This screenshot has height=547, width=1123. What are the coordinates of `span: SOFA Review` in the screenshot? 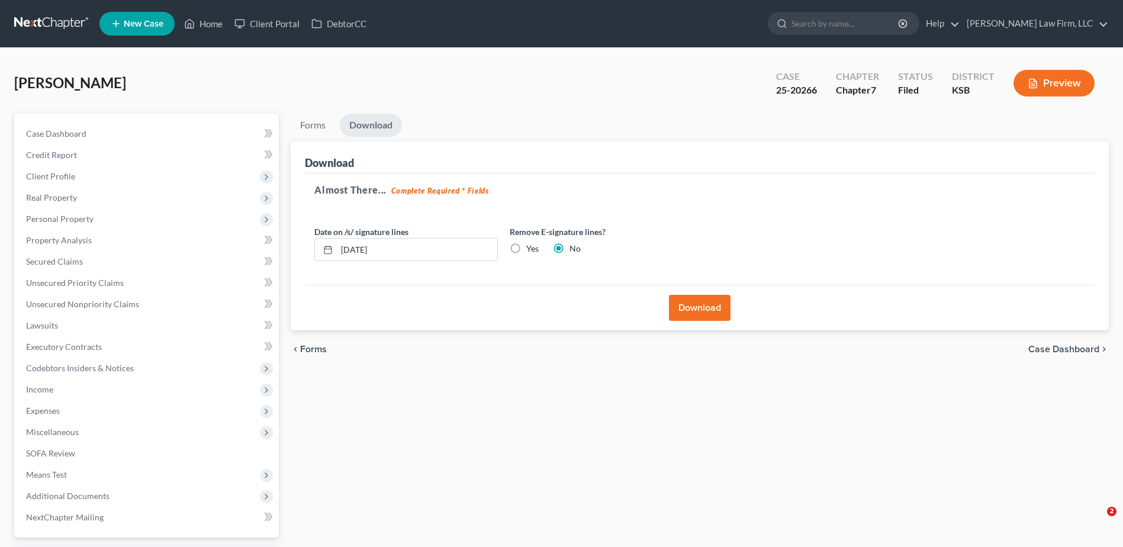 It's located at (50, 453).